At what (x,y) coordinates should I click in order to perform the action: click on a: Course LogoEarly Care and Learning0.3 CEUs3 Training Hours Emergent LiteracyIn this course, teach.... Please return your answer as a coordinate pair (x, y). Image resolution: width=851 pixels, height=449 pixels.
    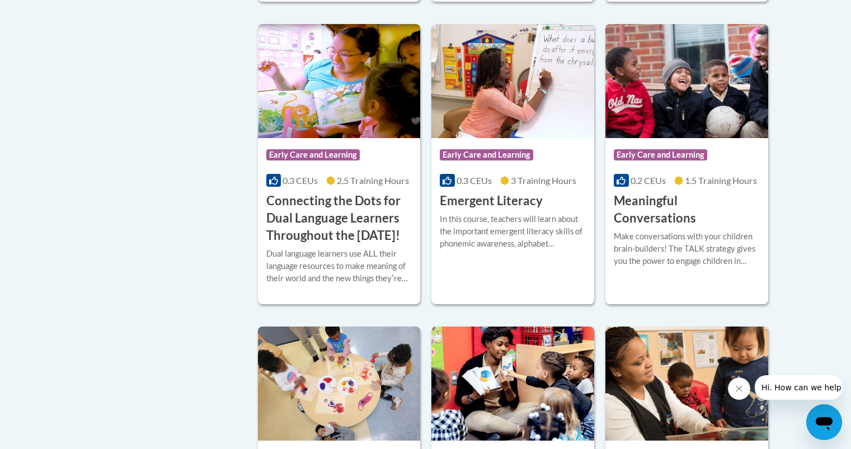
    Looking at the image, I should click on (513, 164).